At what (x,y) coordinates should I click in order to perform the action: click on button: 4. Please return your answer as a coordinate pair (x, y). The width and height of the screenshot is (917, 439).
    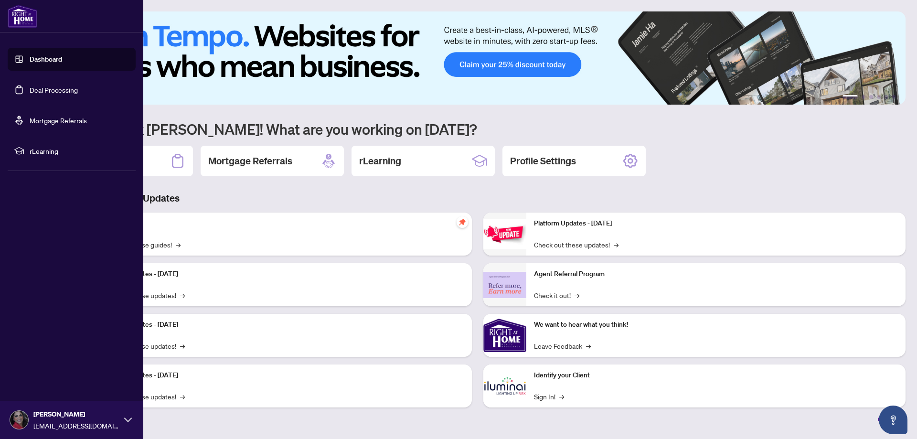
    Looking at the image, I should click on (879, 97).